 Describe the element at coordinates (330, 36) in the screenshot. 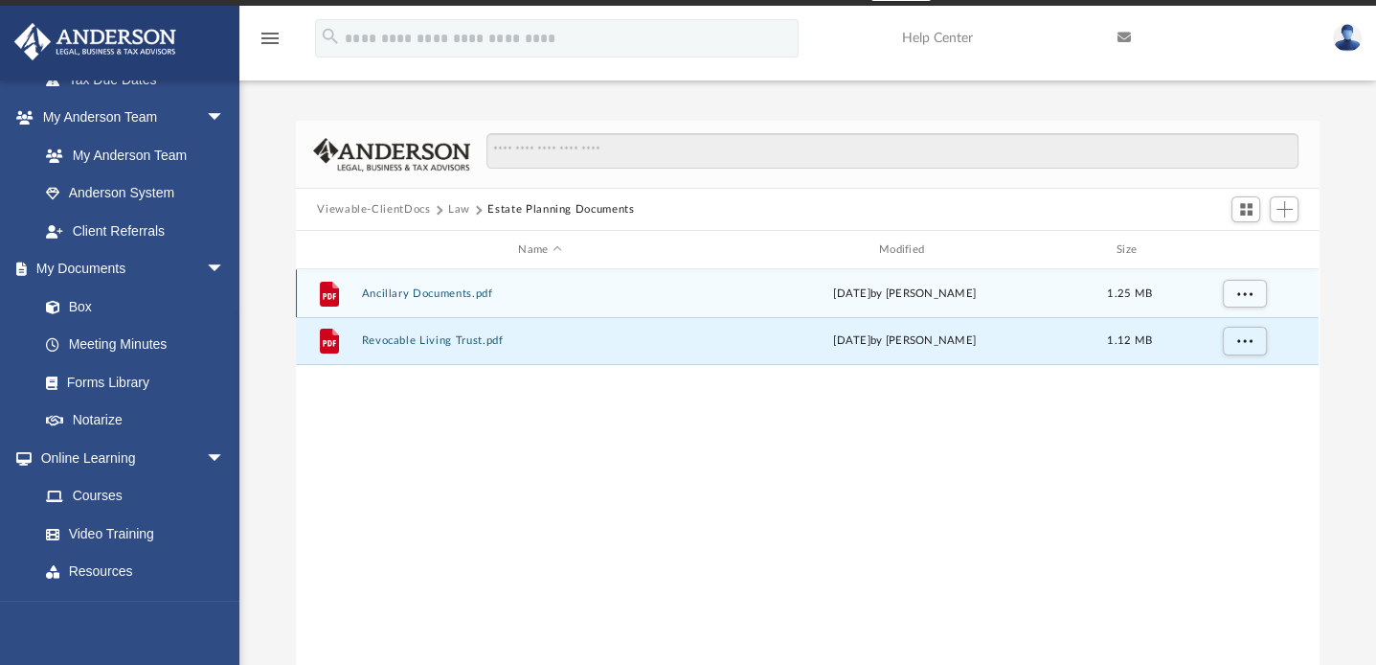

I see `i: search` at that location.